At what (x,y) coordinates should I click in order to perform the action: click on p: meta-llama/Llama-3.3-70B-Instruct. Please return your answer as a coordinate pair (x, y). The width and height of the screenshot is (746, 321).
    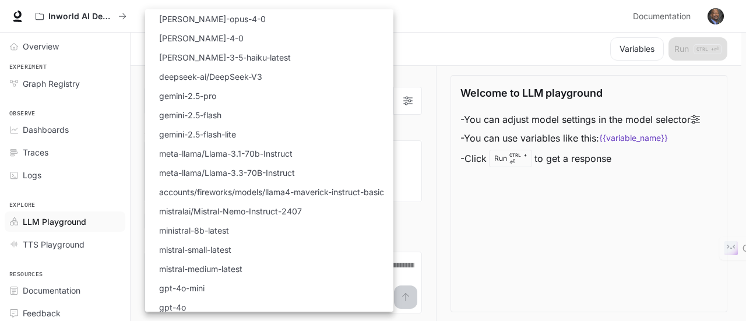
    Looking at the image, I should click on (227, 173).